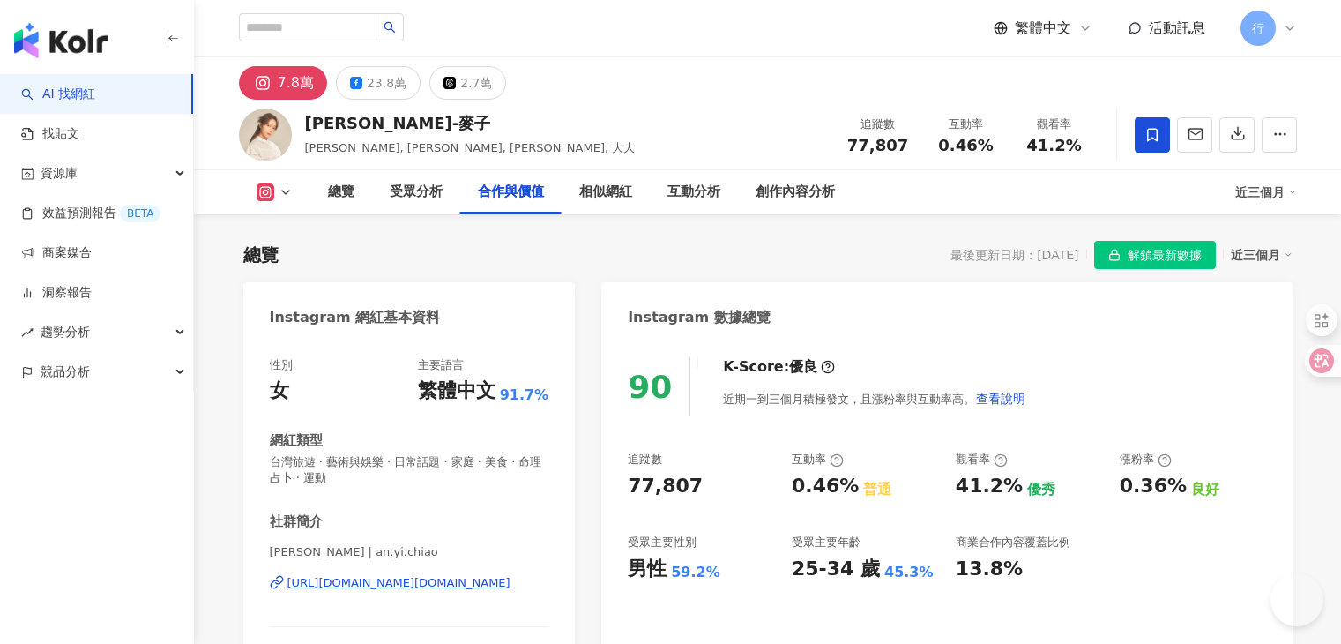 The height and width of the screenshot is (644, 1341). I want to click on span: 趨勢分析, so click(65, 332).